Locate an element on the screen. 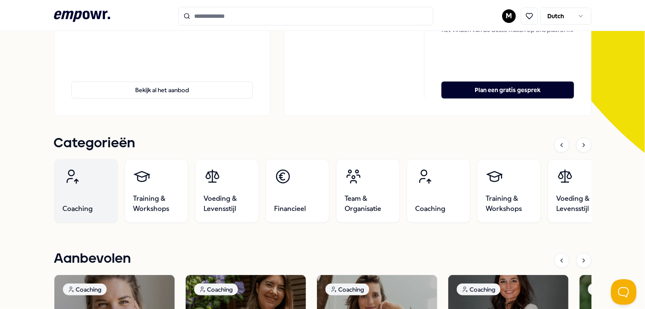  button: M is located at coordinates (509, 16).